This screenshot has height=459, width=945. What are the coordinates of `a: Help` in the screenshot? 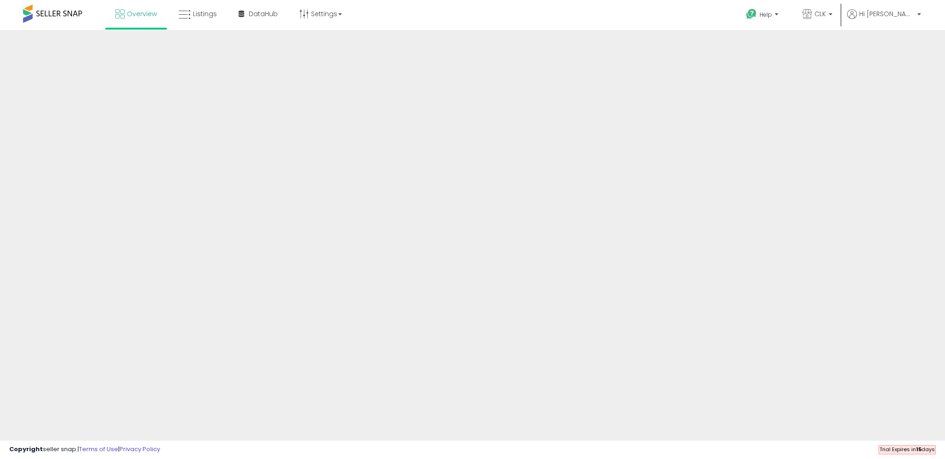 It's located at (763, 16).